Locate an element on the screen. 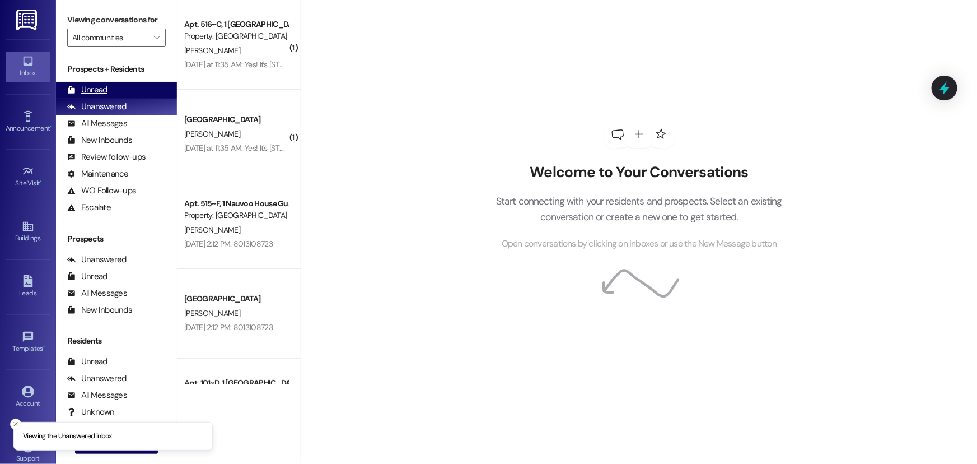  div: Maintenance is located at coordinates (98, 174).